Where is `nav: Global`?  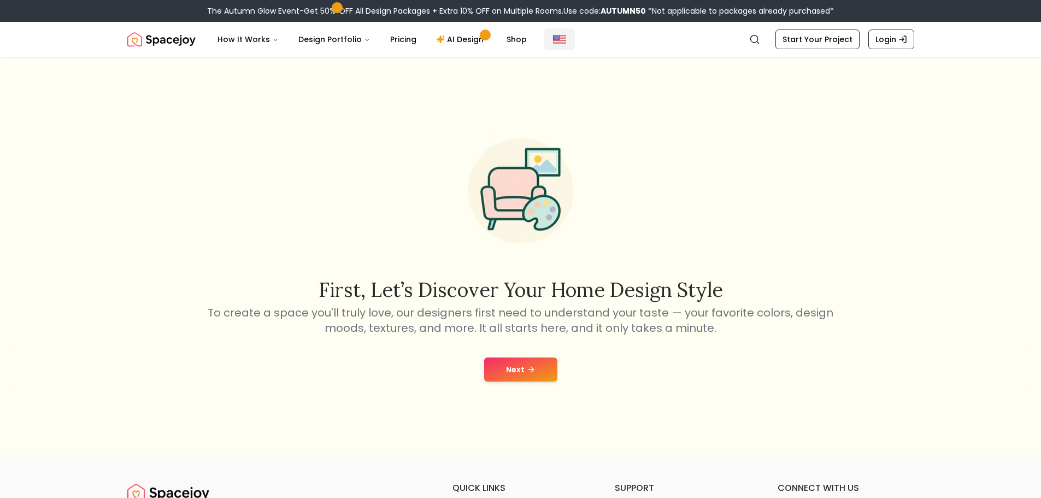
nav: Global is located at coordinates (521, 39).